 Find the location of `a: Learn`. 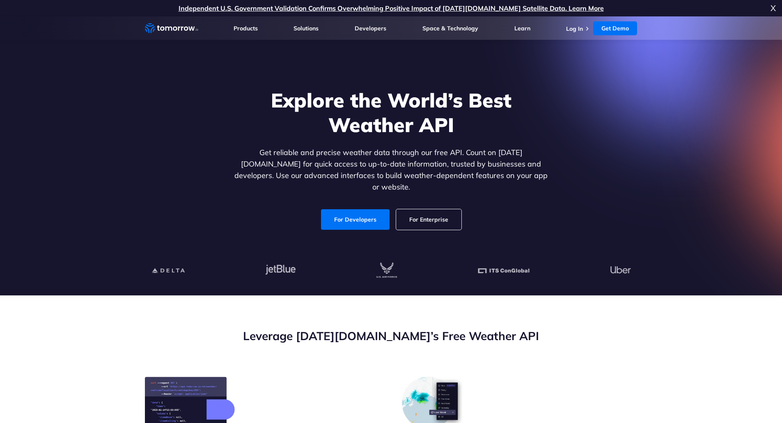

a: Learn is located at coordinates (522, 28).